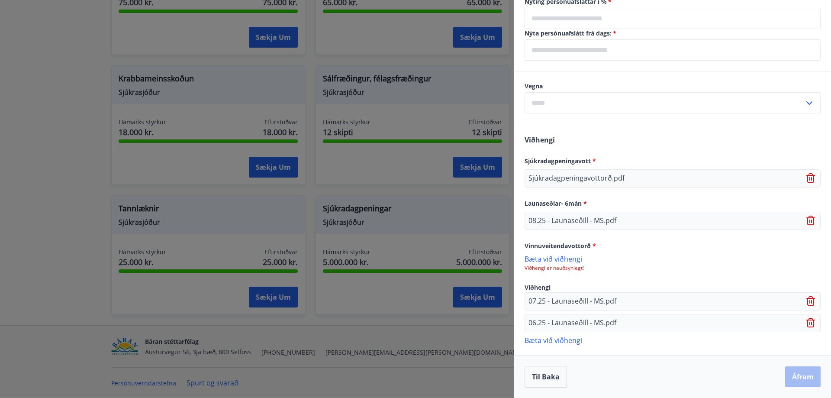 The image size is (831, 398). What do you see at coordinates (572, 323) in the screenshot?
I see `p: 06.25 - Launaseðill - MS.pdf` at bounding box center [572, 323].